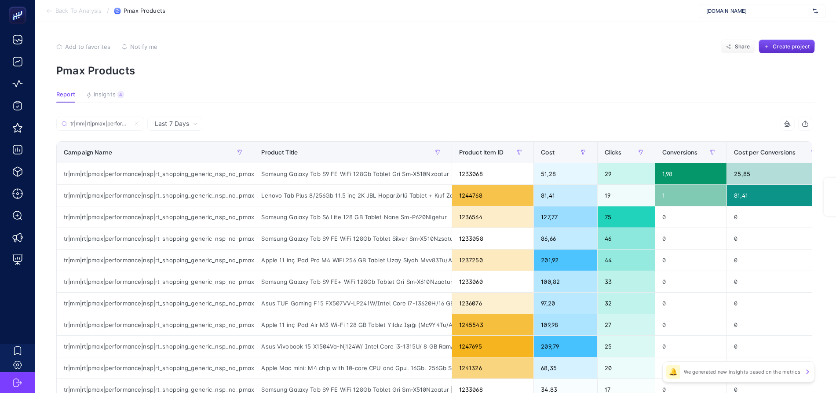 The height and width of the screenshot is (393, 836). What do you see at coordinates (626, 195) in the screenshot?
I see `div: 19` at bounding box center [626, 195].